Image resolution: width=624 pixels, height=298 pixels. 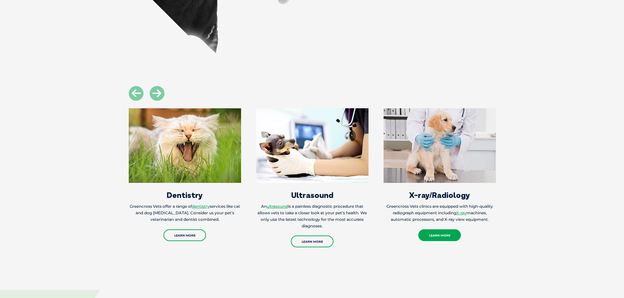 I want to click on img: Services_XRay_Radiology, so click(x=439, y=146).